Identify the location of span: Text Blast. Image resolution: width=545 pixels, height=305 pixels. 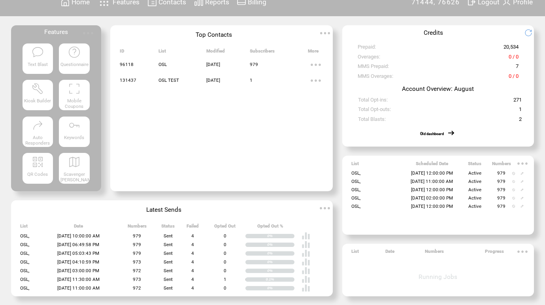
(38, 64).